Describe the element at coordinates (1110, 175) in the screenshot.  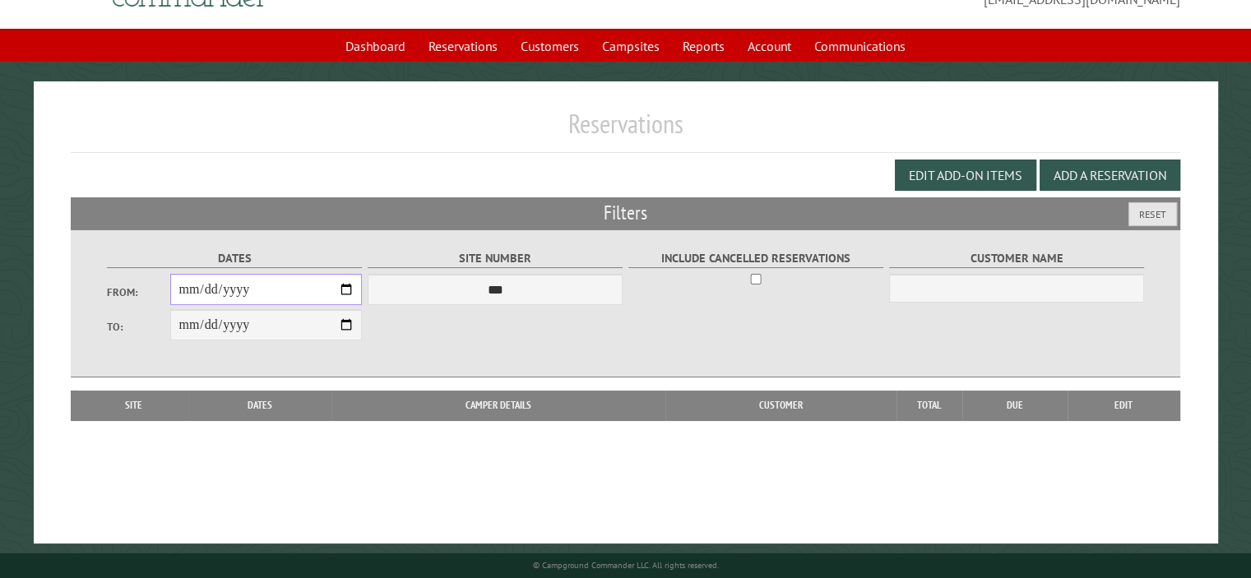
I see `button: Add a Reservation` at that location.